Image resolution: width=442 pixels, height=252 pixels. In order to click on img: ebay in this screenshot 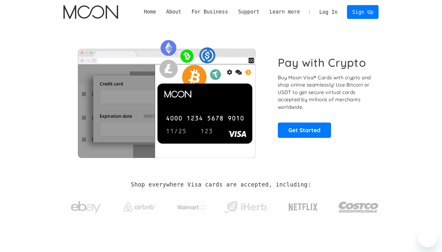, I will do `click(86, 207)`.